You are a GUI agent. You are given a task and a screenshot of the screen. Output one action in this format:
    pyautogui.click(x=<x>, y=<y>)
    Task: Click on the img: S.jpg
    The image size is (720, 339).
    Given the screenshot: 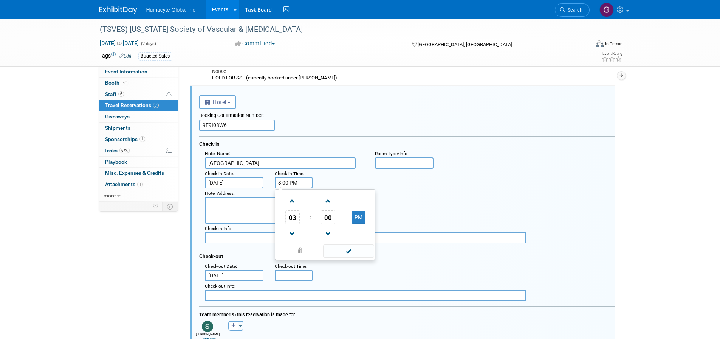 What is the action you would take?
    pyautogui.click(x=208, y=326)
    